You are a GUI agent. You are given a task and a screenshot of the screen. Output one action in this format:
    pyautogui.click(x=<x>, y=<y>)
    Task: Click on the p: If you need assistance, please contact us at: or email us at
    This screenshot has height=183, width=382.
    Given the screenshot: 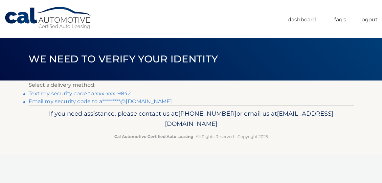 What is the action you would take?
    pyautogui.click(x=191, y=119)
    